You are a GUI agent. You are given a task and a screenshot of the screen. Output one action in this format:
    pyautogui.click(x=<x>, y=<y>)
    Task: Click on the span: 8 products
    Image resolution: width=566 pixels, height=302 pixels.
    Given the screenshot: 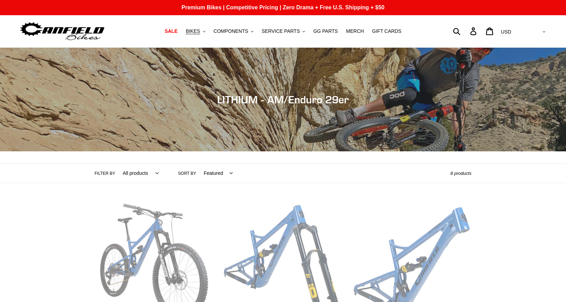 What is the action you would take?
    pyautogui.click(x=461, y=173)
    